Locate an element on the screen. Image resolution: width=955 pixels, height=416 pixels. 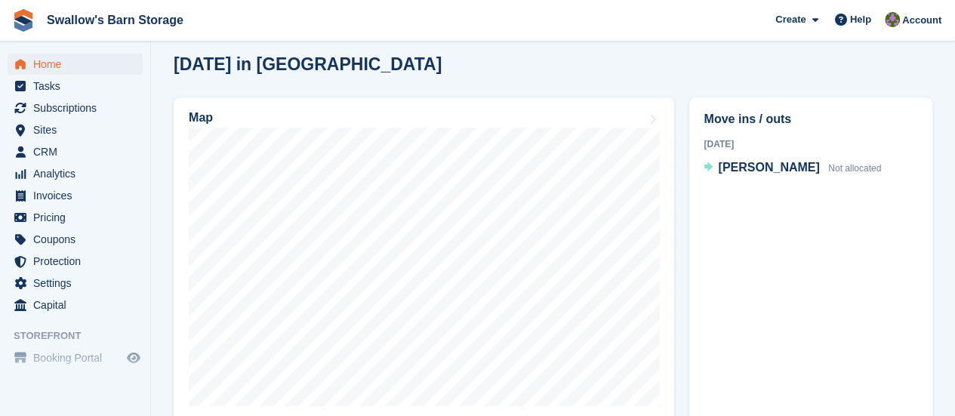
span: Invoices is located at coordinates (78, 195).